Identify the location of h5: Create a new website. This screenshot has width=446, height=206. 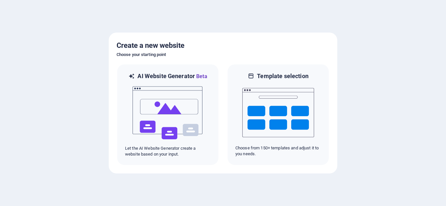
(223, 46).